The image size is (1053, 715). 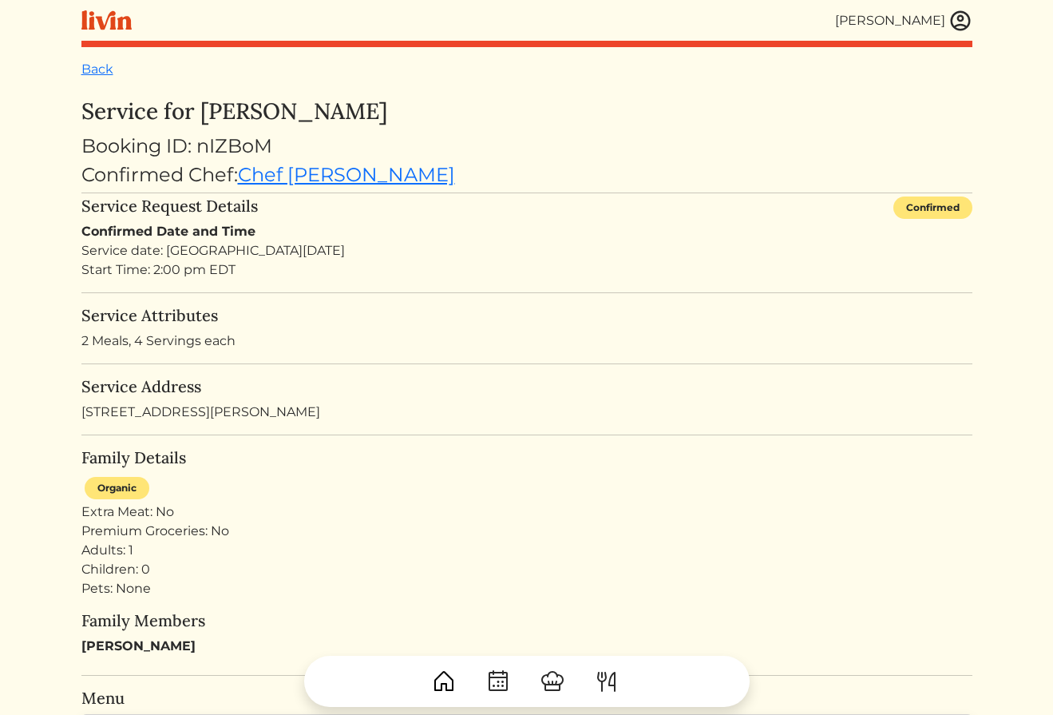 I want to click on img: ForkKnife-55491504ffdb50bab0c1e09e7649658475375261d09fd45db06cec23bce548bf.svg, so click(x=607, y=681).